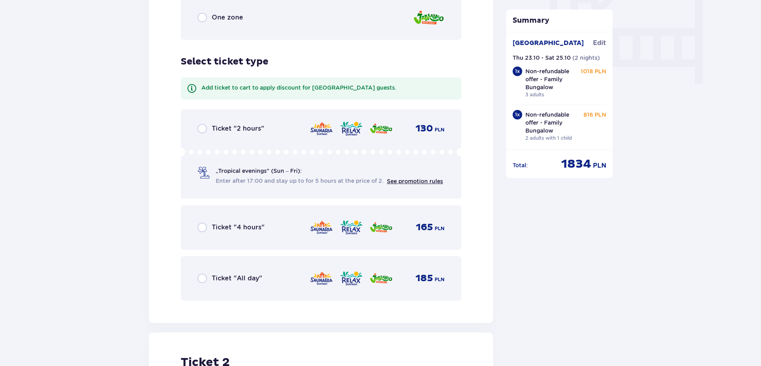 This screenshot has width=761, height=366. Describe the element at coordinates (559, 21) in the screenshot. I see `p: Summary` at that location.